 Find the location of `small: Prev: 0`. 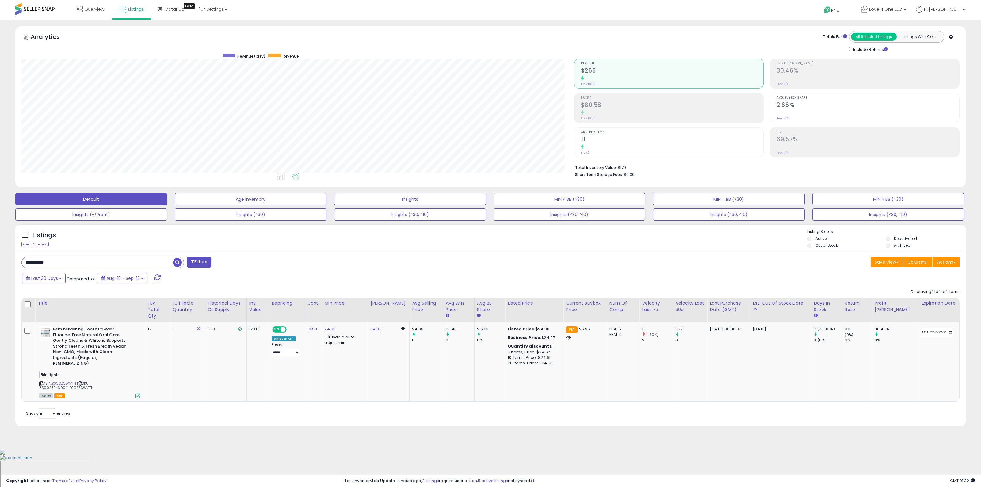

small: Prev: 0 is located at coordinates (585, 153).